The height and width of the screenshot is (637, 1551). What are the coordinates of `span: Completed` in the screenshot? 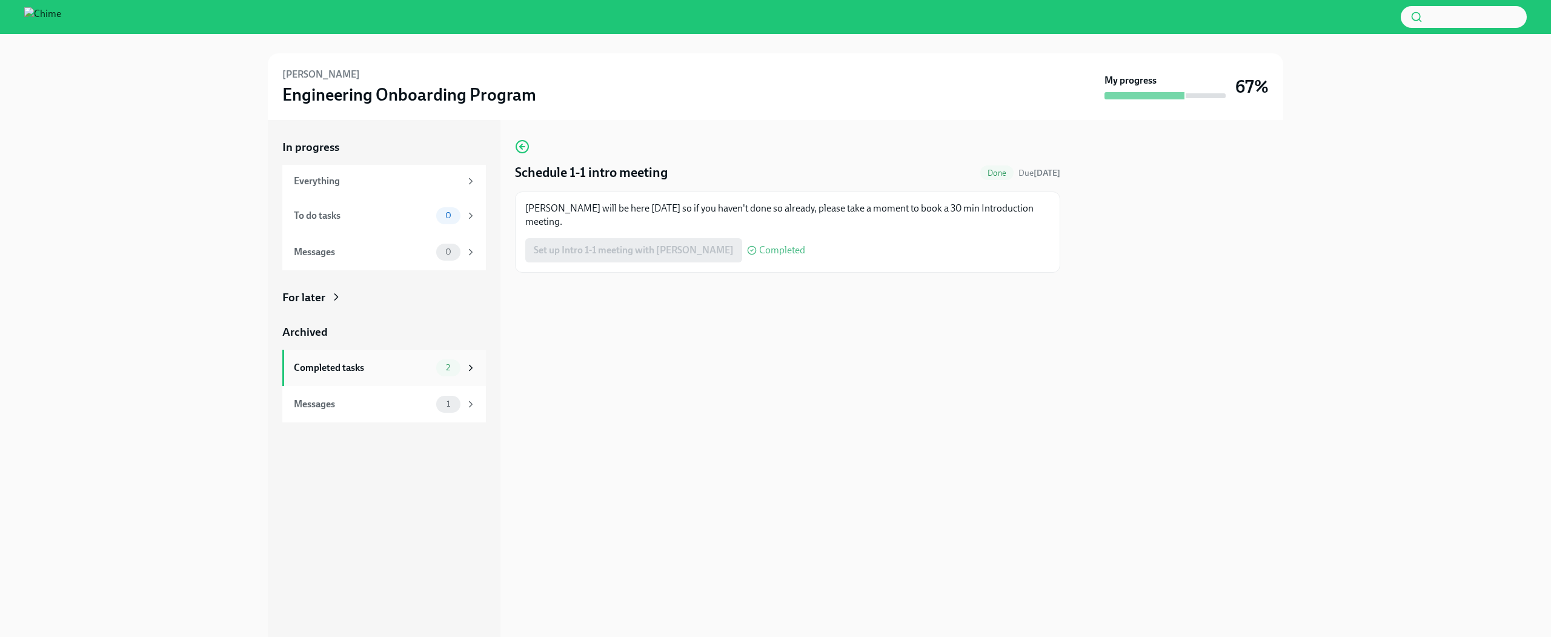 It's located at (782, 250).